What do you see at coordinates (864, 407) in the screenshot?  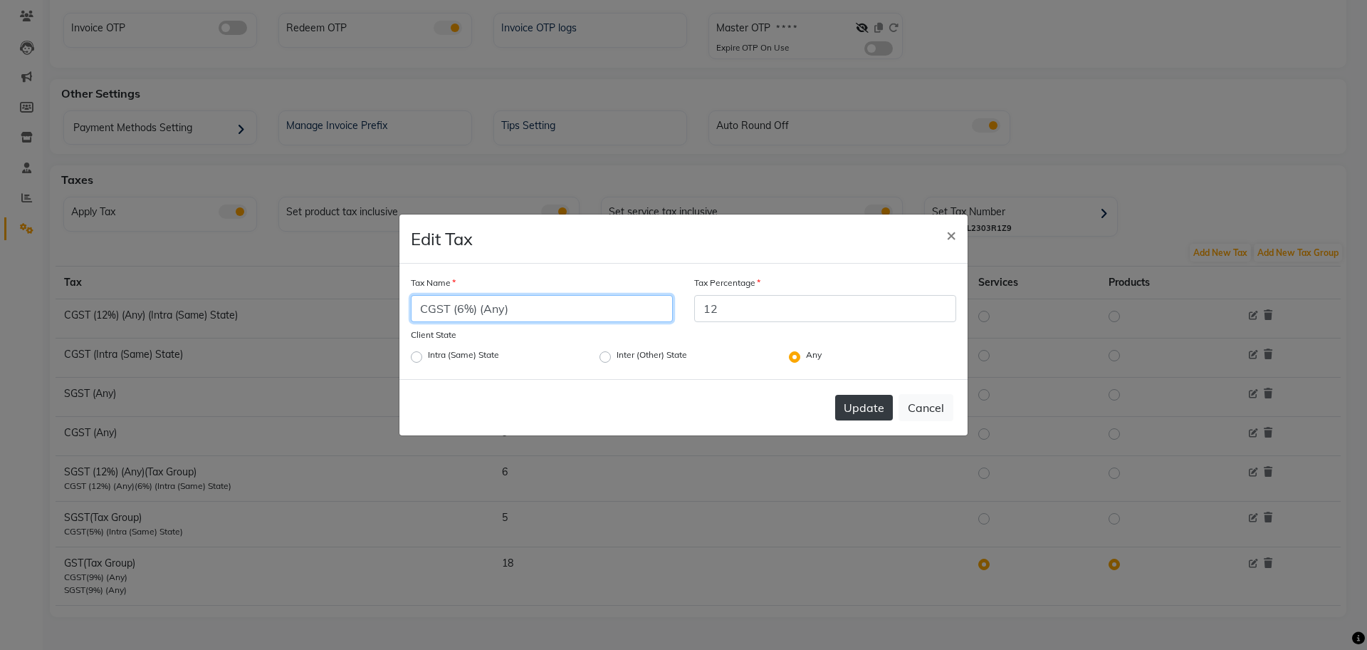 I see `button: Update` at bounding box center [864, 407].